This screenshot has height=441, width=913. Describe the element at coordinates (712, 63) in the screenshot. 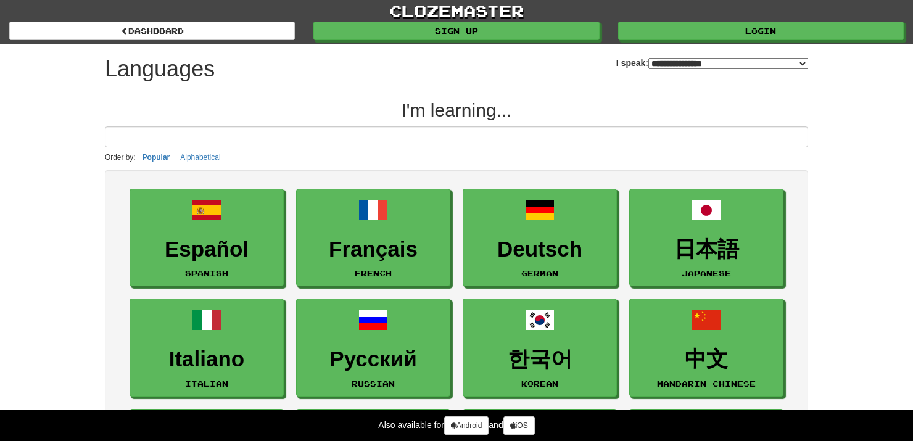

I see `label: I speak:` at that location.